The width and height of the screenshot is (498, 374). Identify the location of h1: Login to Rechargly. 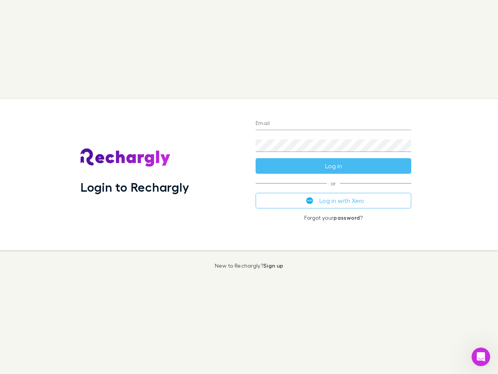
(135, 187).